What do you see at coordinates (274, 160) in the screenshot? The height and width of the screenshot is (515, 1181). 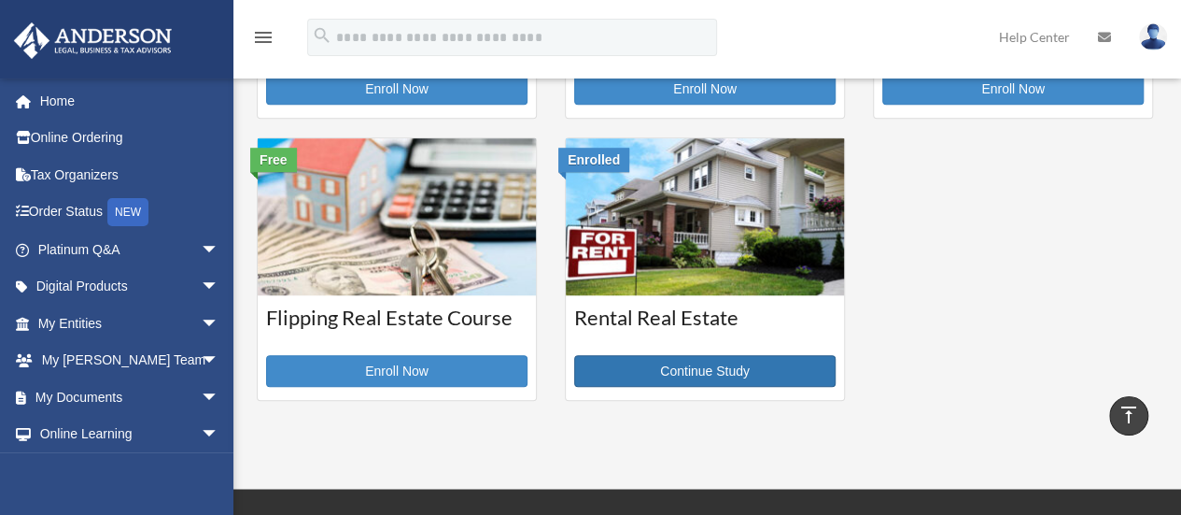 I see `div: Free` at bounding box center [274, 160].